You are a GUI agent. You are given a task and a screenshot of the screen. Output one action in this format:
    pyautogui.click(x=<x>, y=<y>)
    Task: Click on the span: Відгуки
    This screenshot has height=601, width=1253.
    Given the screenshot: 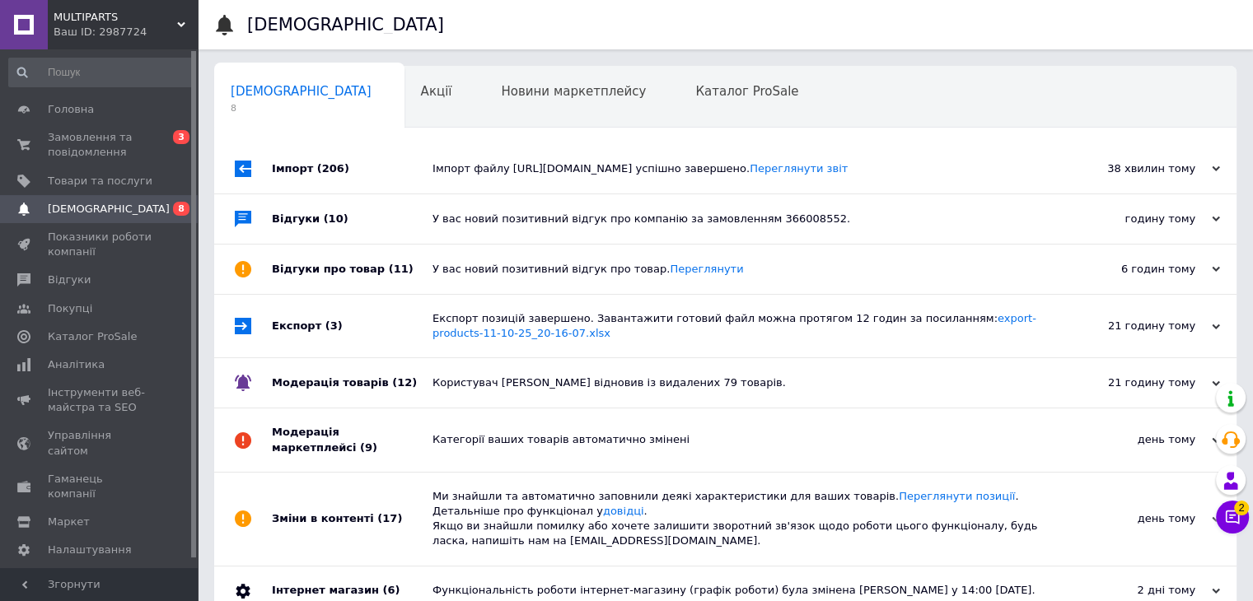 What is the action you would take?
    pyautogui.click(x=69, y=280)
    